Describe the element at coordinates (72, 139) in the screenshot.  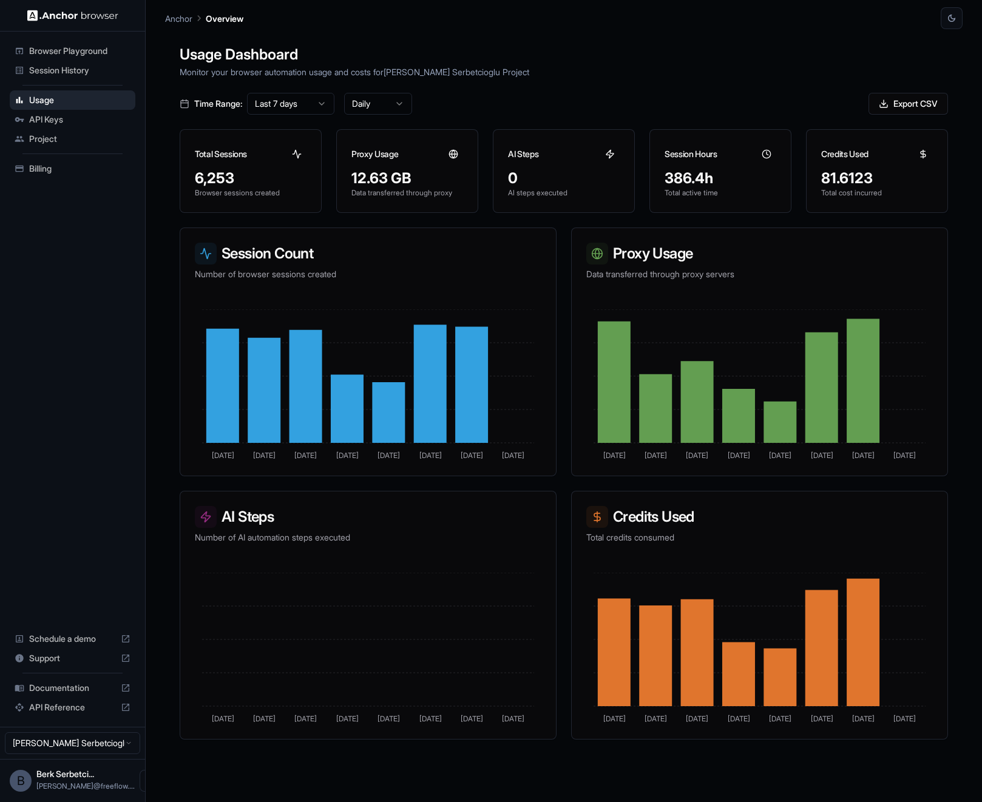
I see `div: Project` at that location.